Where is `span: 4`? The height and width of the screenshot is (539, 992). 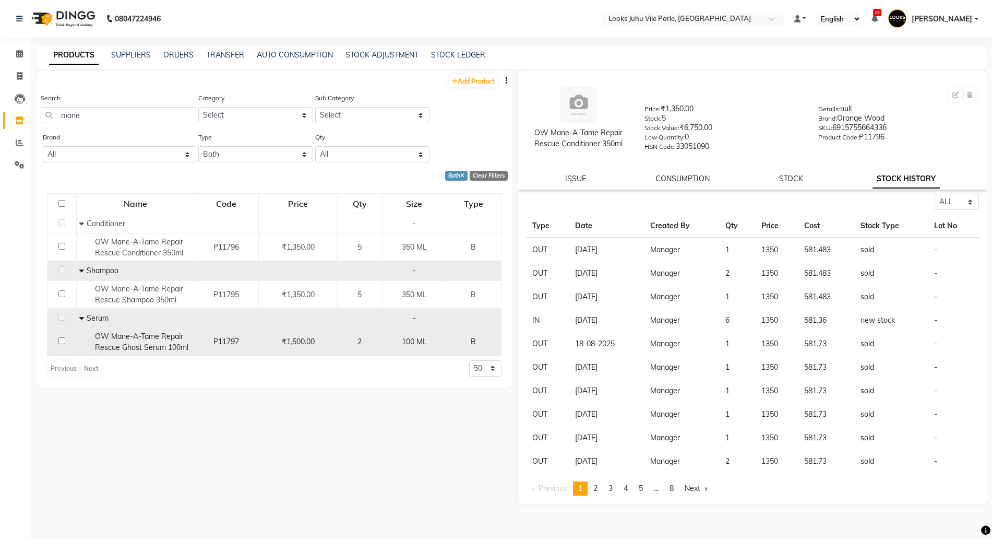
span: 4 is located at coordinates (626, 488).